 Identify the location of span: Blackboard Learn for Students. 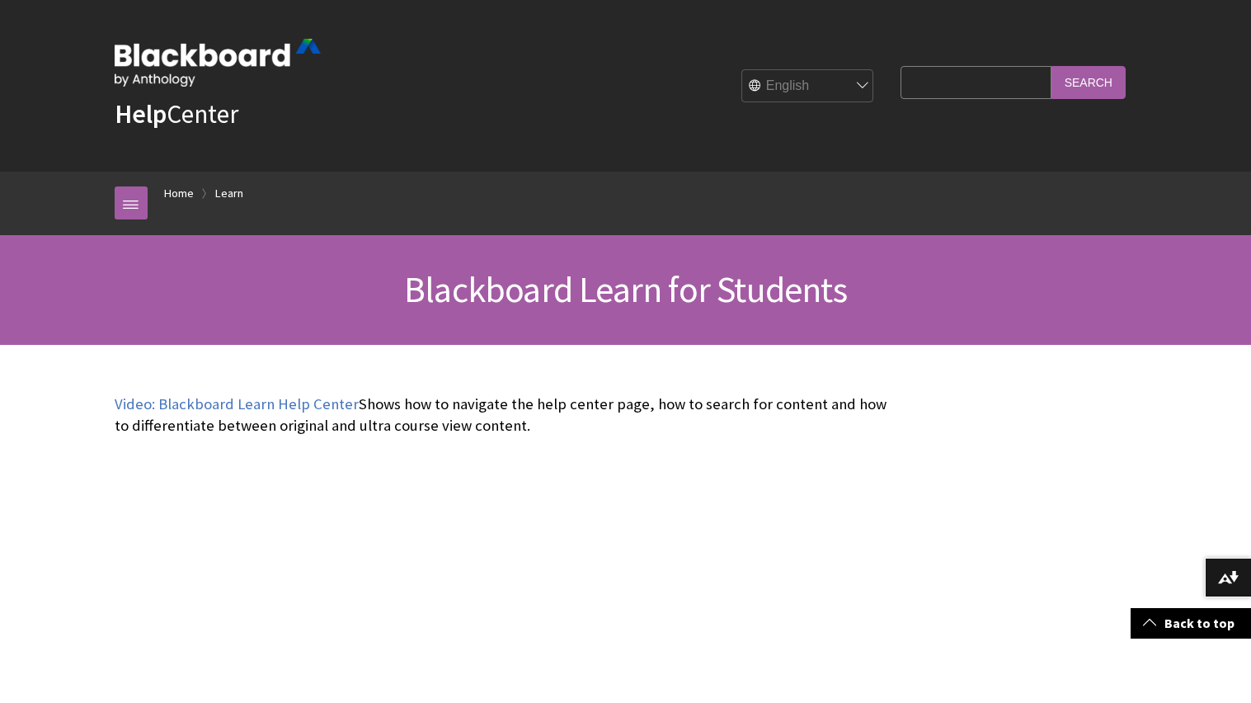
(625, 289).